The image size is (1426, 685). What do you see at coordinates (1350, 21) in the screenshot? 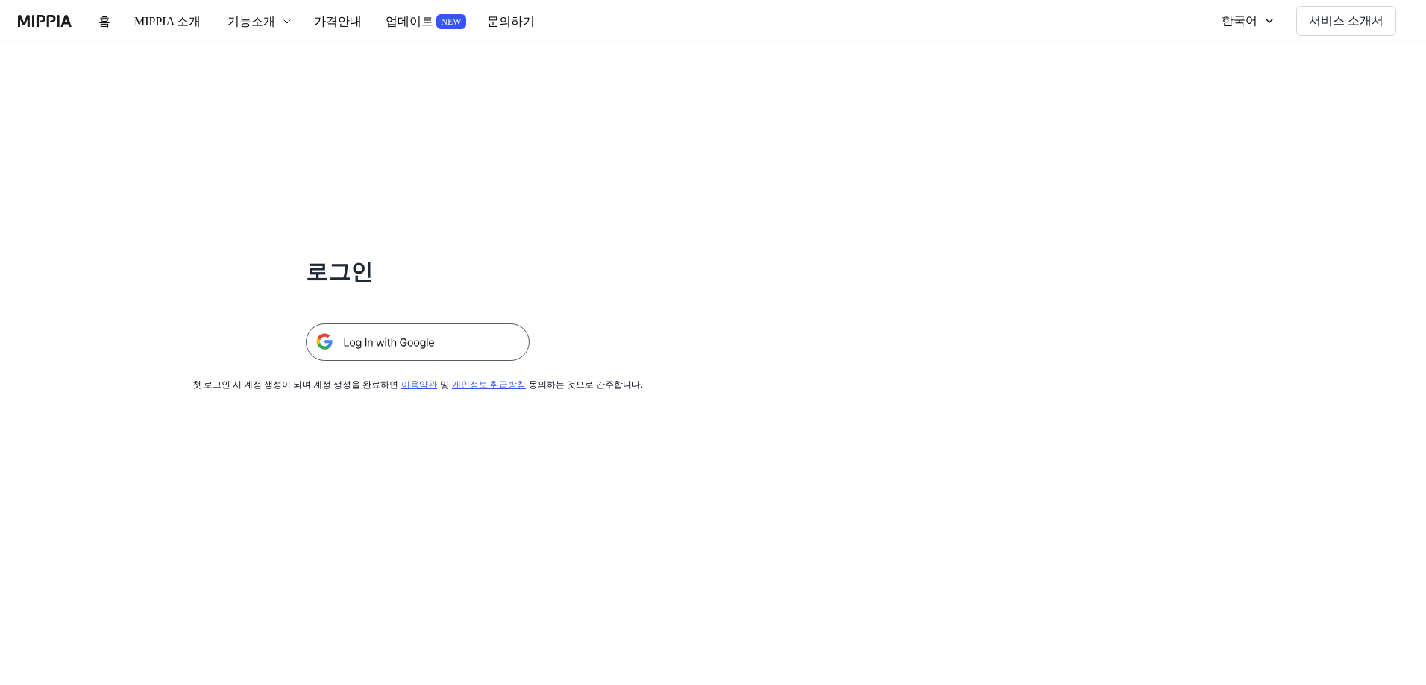
I see `button: 서비스 소개서` at bounding box center [1350, 21].